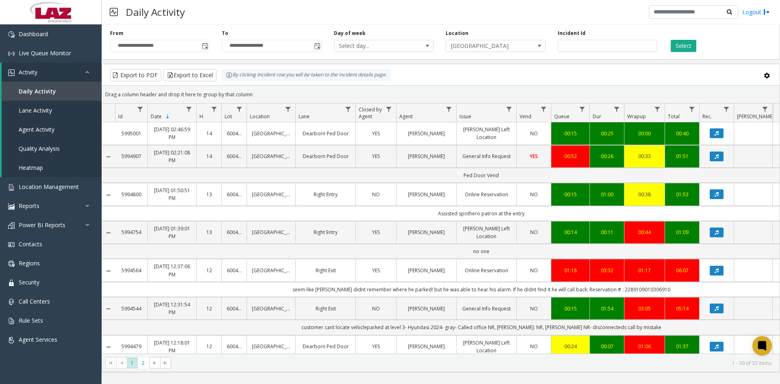 This screenshot has width=780, height=384. Describe the element at coordinates (201, 116) in the screenshot. I see `span: H` at that location.